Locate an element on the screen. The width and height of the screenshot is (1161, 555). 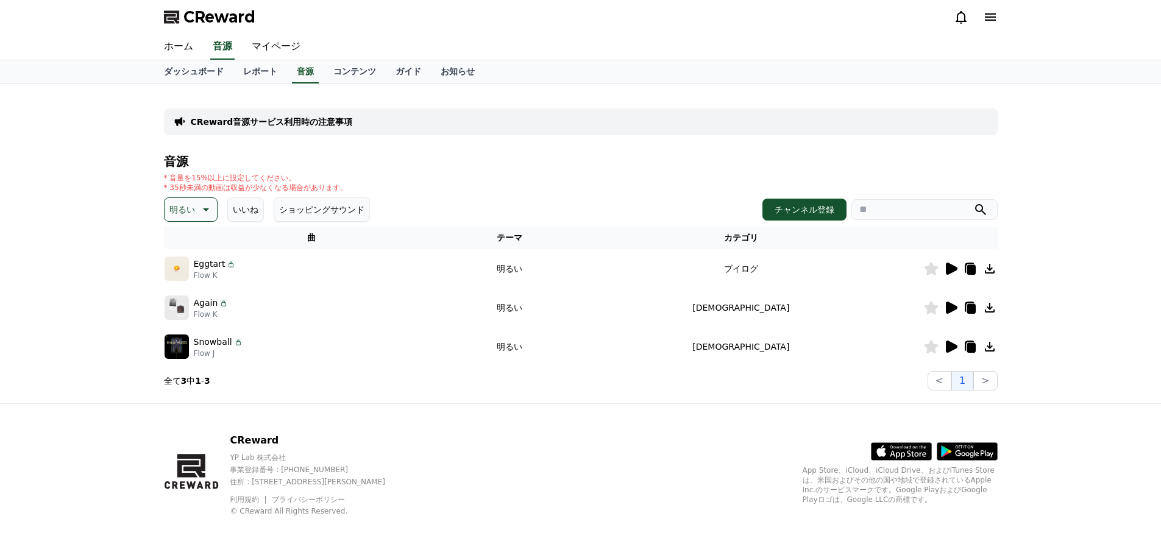
a: コンテンツ is located at coordinates (355, 72).